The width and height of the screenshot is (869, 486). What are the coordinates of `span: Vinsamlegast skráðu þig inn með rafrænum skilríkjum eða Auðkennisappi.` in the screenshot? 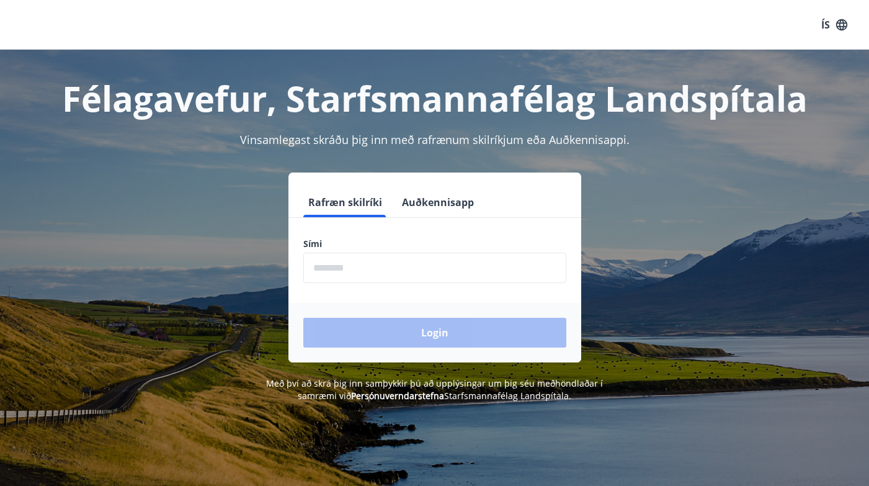 It's located at (435, 140).